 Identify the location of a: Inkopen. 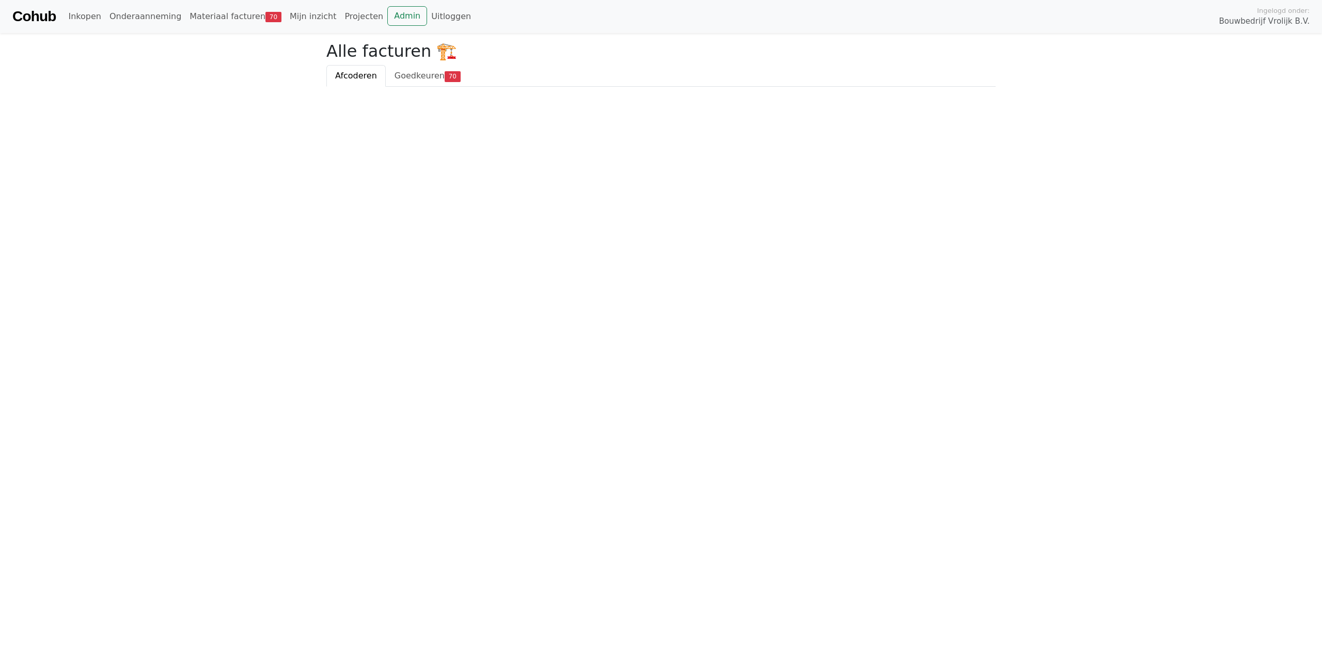
(84, 17).